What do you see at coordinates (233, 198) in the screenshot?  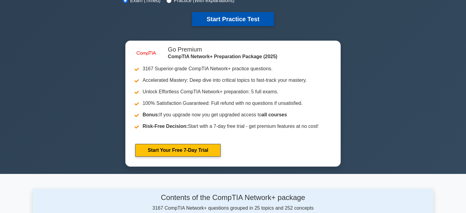 I see `h4: Contents of the CompTIA Network+ package` at bounding box center [233, 198].